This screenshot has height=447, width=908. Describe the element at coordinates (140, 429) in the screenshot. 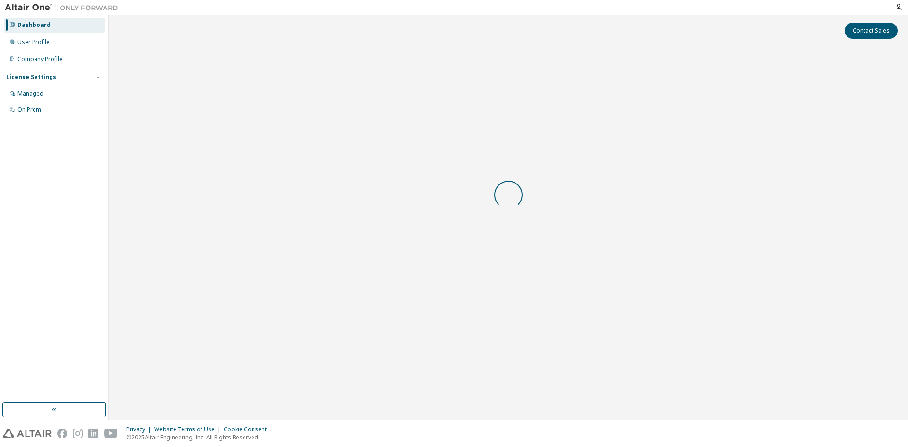

I see `div: Privacy` at that location.